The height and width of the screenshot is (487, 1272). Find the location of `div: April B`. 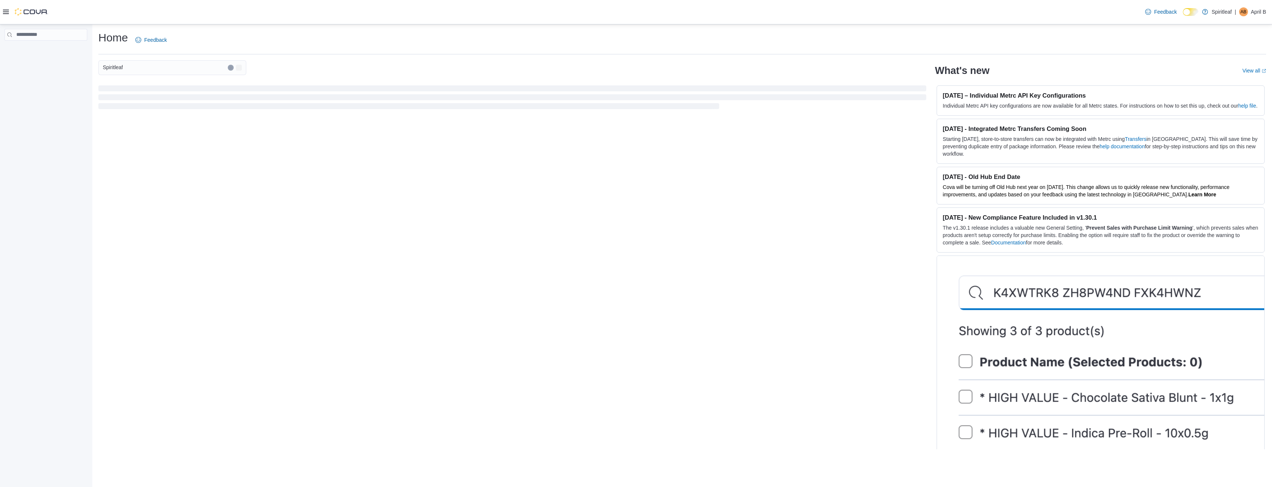

div: April B is located at coordinates (1244, 12).